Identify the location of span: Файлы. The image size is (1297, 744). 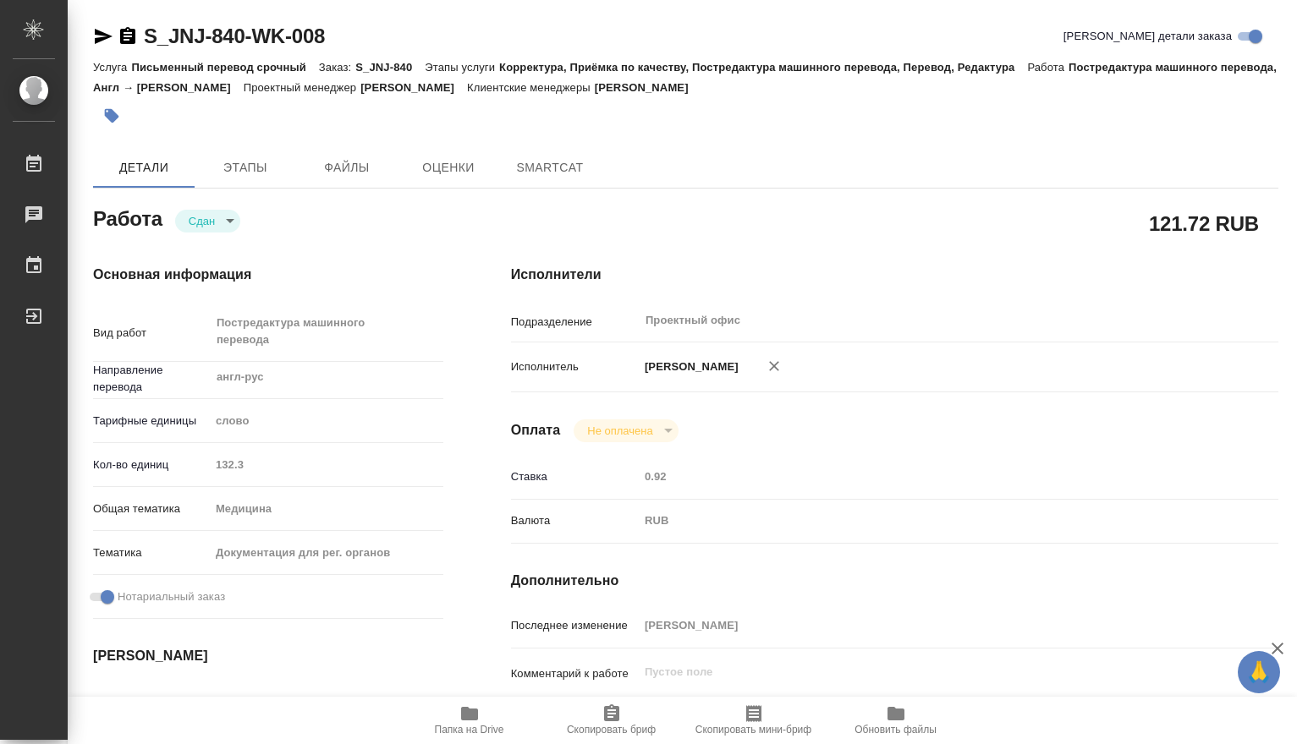
(347, 167).